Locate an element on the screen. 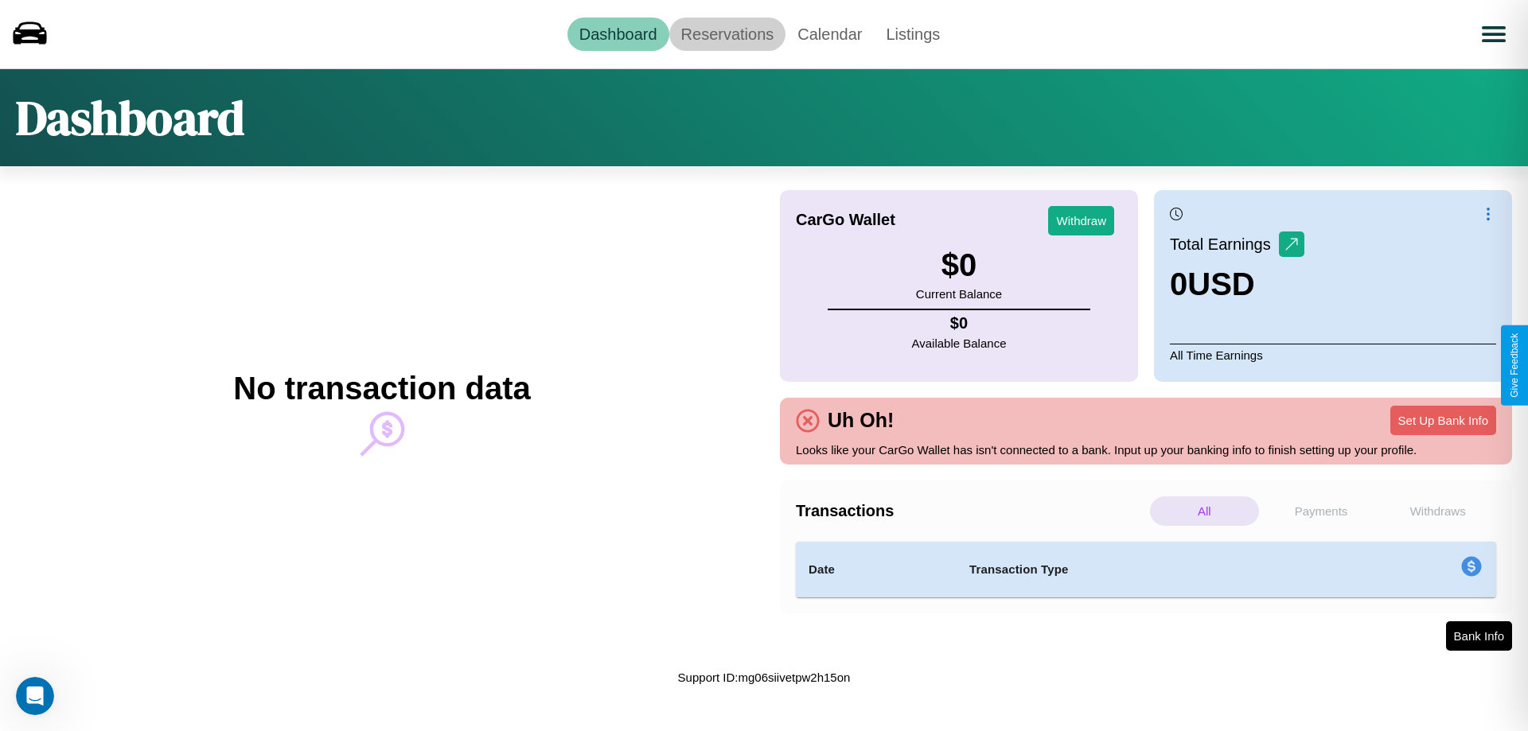 The height and width of the screenshot is (731, 1528). p: Available Balance is located at coordinates (959, 343).